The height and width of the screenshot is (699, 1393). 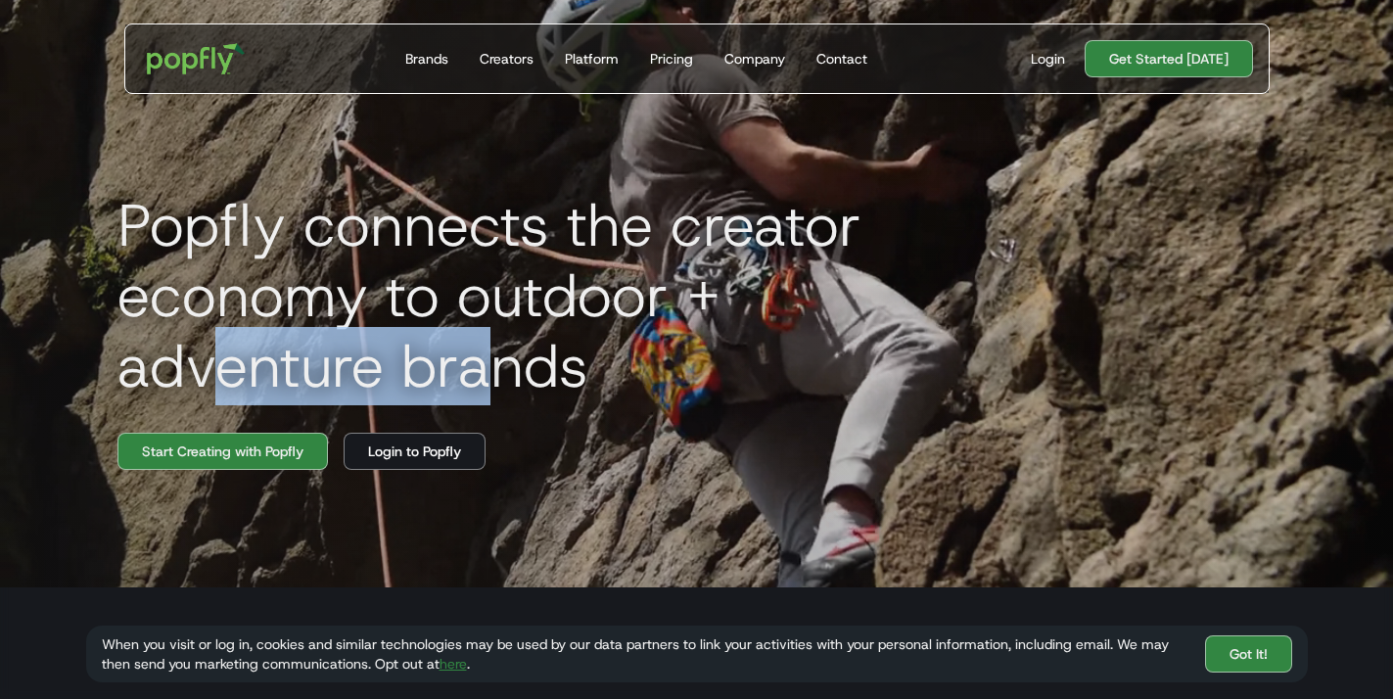 I want to click on div: Contact, so click(x=842, y=59).